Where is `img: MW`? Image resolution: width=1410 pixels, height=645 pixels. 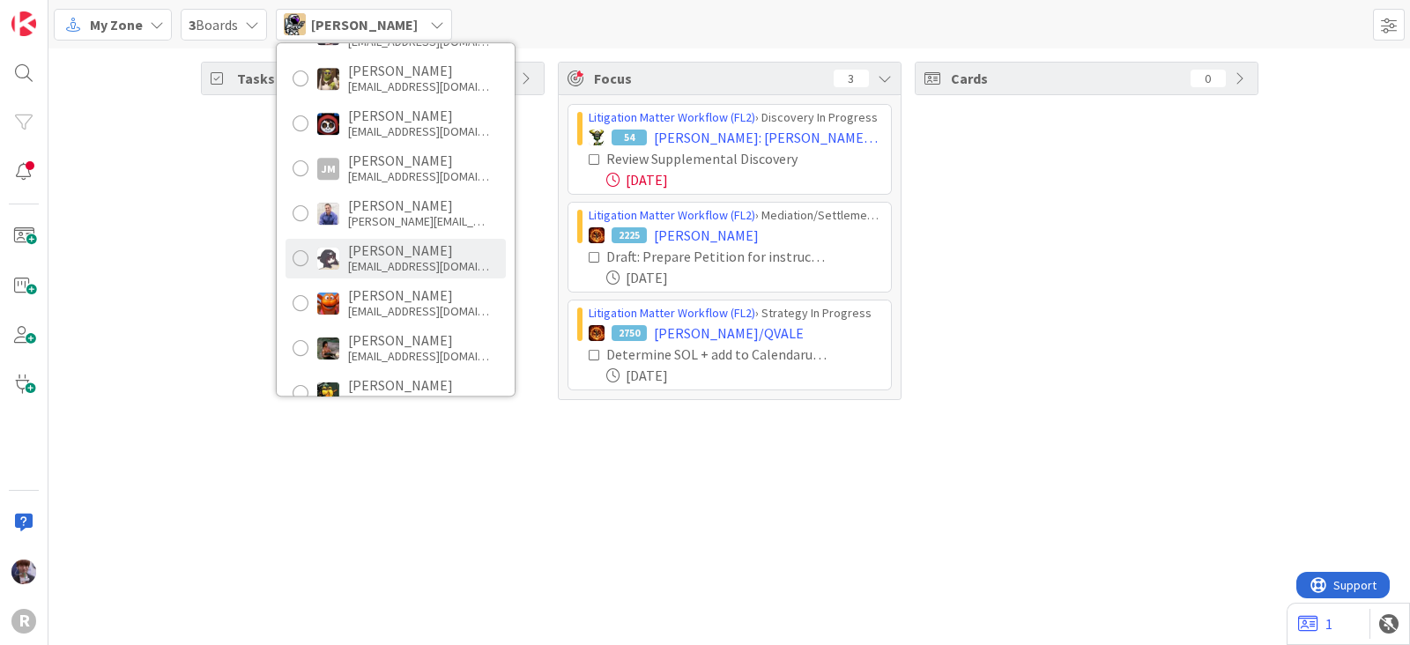
img: MW is located at coordinates (328, 348).